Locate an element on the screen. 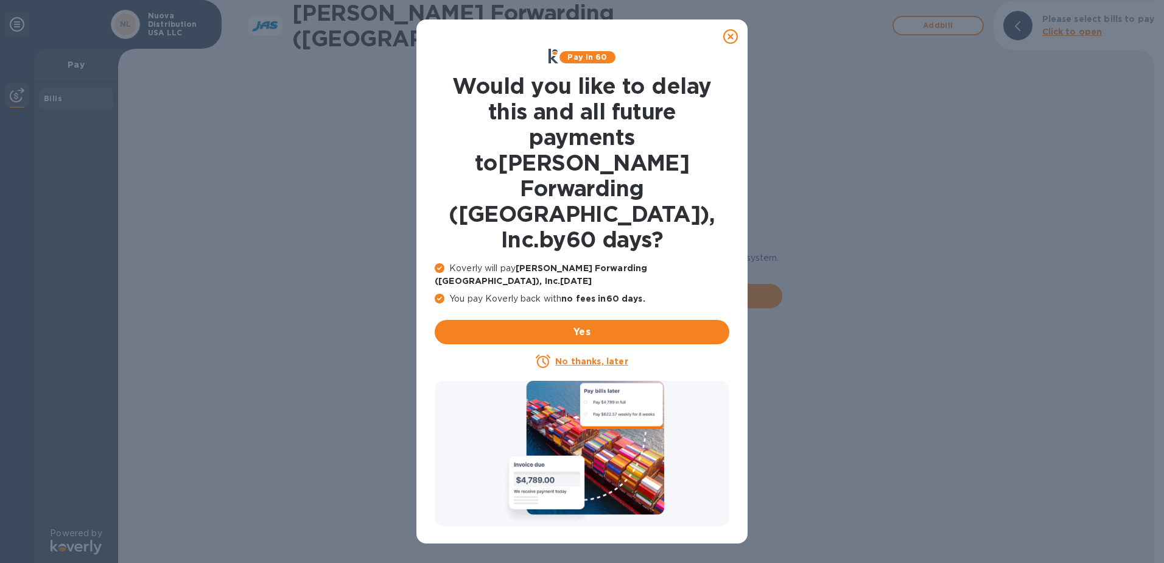 The image size is (1164, 563). b: Pay in 60 is located at coordinates (587, 57).